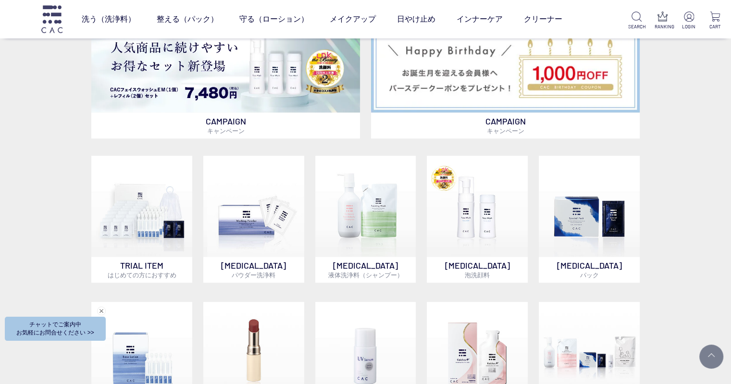 This screenshot has width=731, height=384. Describe the element at coordinates (52, 19) in the screenshot. I see `img: logo` at that location.